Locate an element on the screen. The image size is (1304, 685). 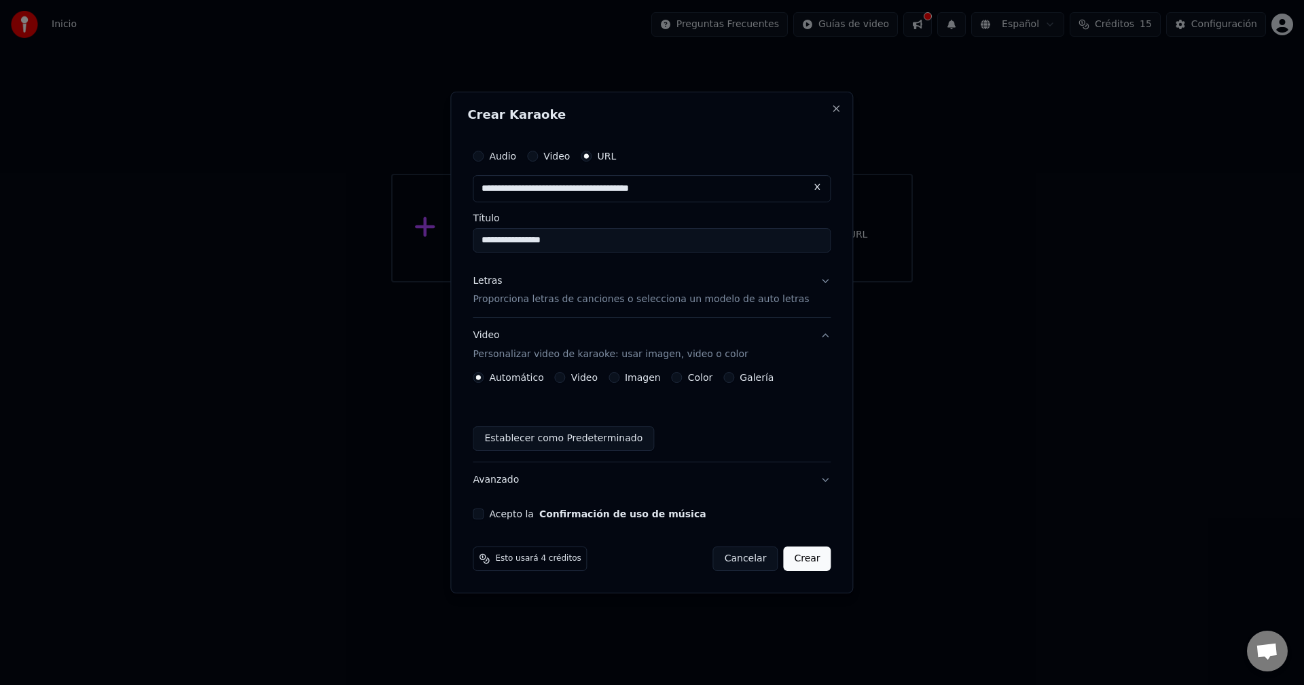
label: Título is located at coordinates (651, 218).